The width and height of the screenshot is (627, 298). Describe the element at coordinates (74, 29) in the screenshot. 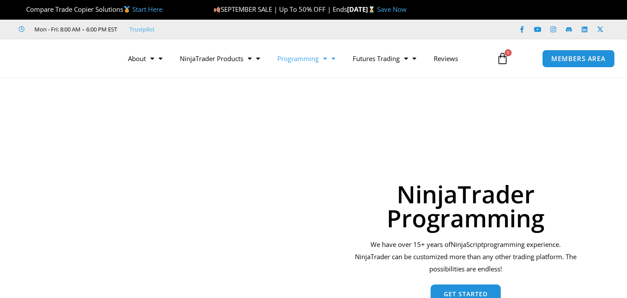

I see `span: Mon - Fri: 8:00 AM – 6:00 PM EST` at that location.